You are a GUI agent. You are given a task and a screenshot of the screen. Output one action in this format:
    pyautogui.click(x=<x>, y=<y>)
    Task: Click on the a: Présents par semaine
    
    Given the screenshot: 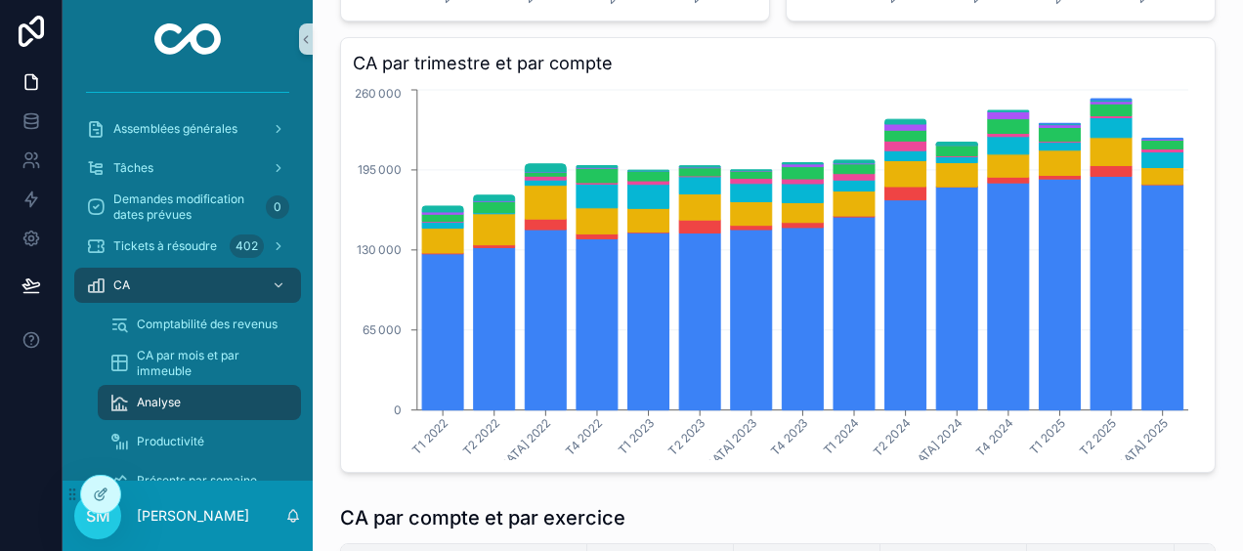 What is the action you would take?
    pyautogui.click(x=199, y=481)
    